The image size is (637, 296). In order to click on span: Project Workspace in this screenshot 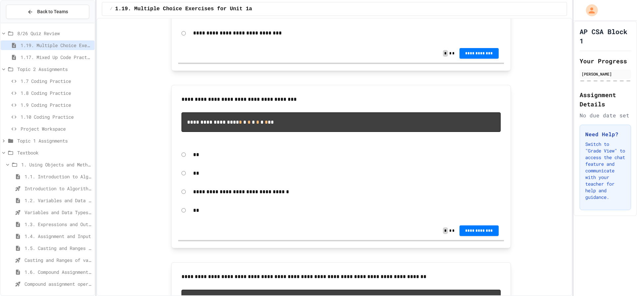, I will do `click(56, 129)`.